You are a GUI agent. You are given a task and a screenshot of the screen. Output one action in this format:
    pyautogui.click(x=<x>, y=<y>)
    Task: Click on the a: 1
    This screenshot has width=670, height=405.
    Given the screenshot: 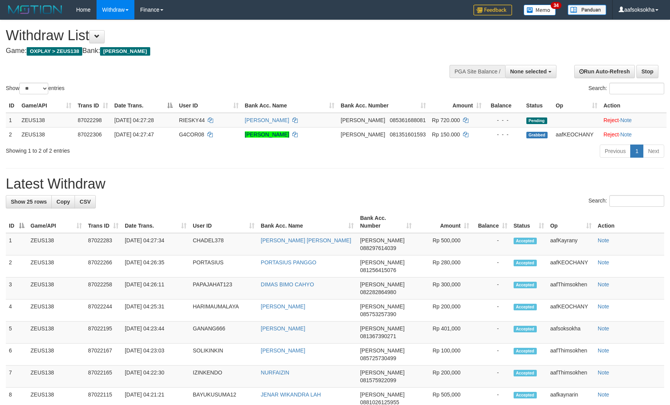 What is the action you would take?
    pyautogui.click(x=637, y=151)
    